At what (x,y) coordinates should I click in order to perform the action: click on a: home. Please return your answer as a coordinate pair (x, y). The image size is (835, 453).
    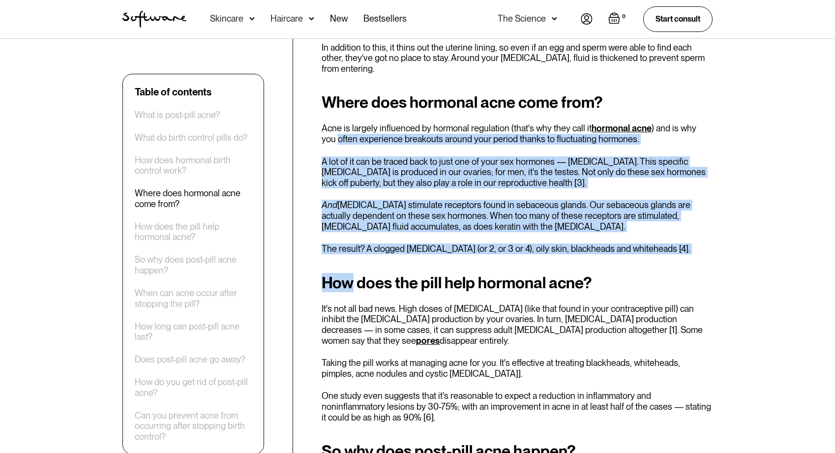
    Looking at the image, I should click on (154, 19).